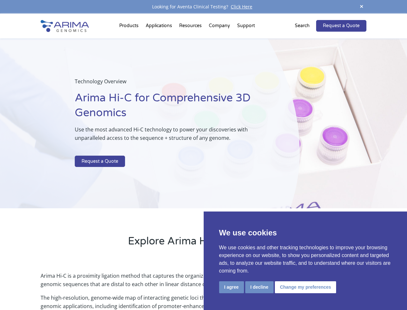  Describe the element at coordinates (171, 108) in the screenshot. I see `h1: Arima Hi-C for Comprehensive 3D Genomics` at that location.